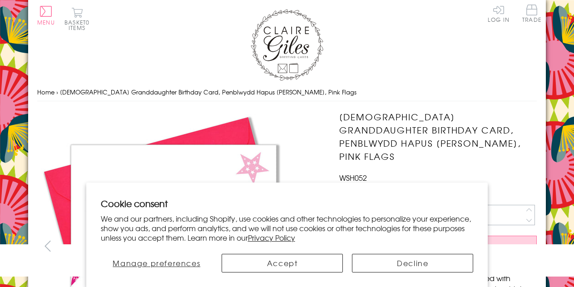  What do you see at coordinates (46, 92) in the screenshot?
I see `a: Home` at bounding box center [46, 92].